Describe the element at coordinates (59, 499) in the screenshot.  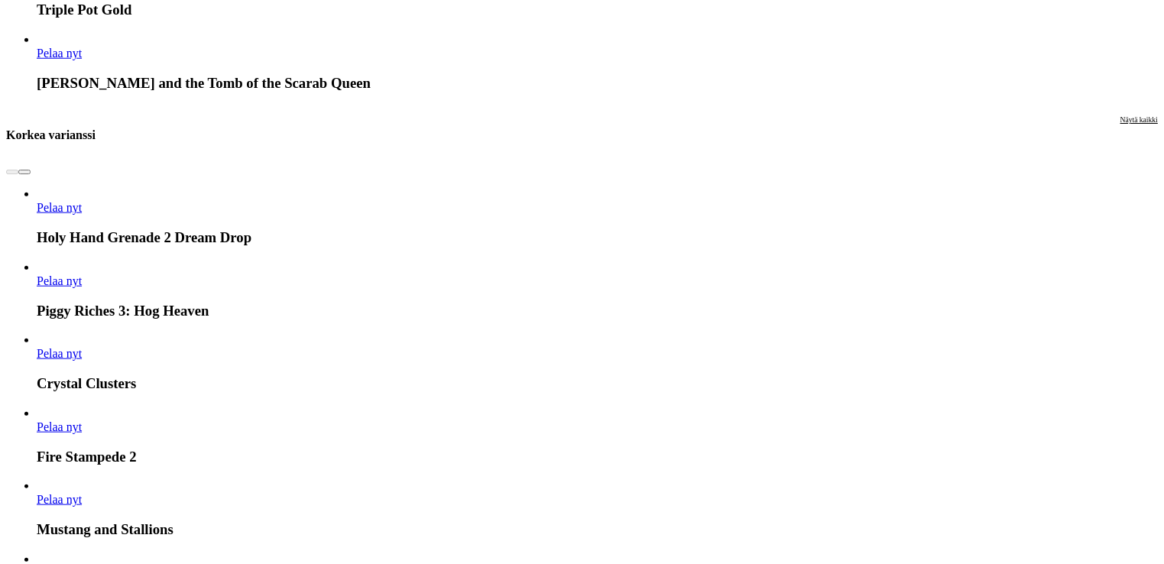
I see `a: Mustang and Stallions` at that location.